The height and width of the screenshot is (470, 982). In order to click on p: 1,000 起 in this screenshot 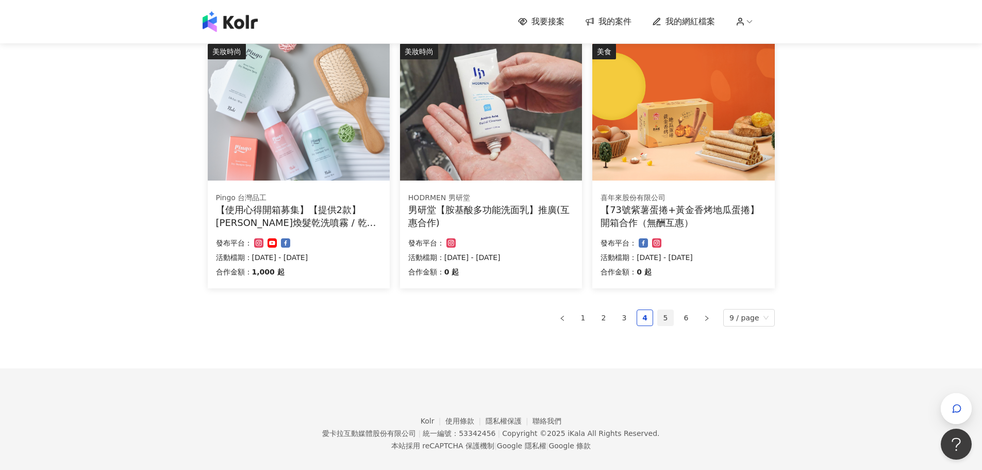, I will do `click(268, 272)`.